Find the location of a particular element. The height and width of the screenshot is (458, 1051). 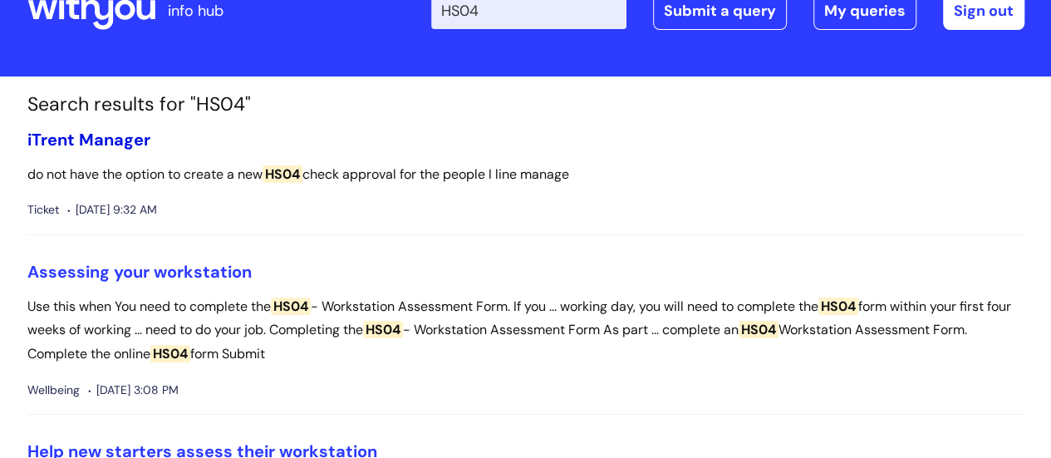

h1: Search results for "HS04" is located at coordinates (526, 105).